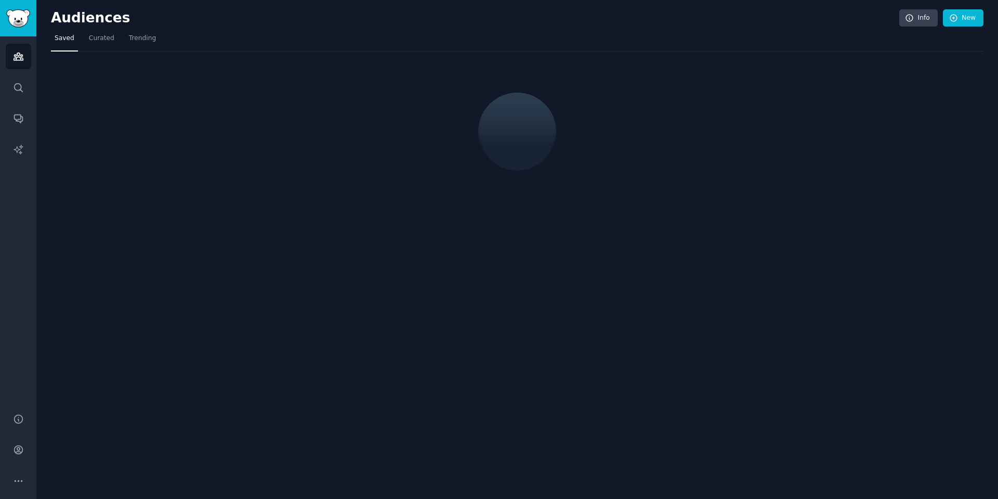 The image size is (998, 499). Describe the element at coordinates (64, 38) in the screenshot. I see `span: Saved` at that location.